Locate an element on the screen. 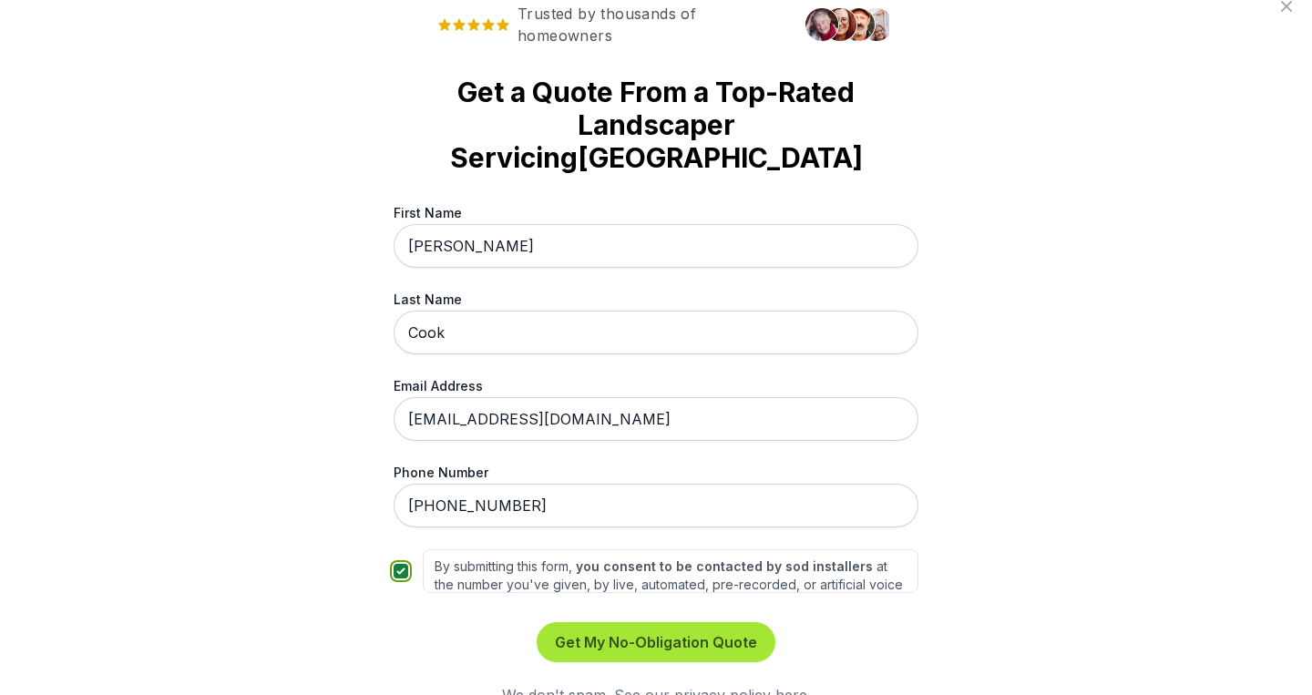  label: Last Name is located at coordinates (656, 299).